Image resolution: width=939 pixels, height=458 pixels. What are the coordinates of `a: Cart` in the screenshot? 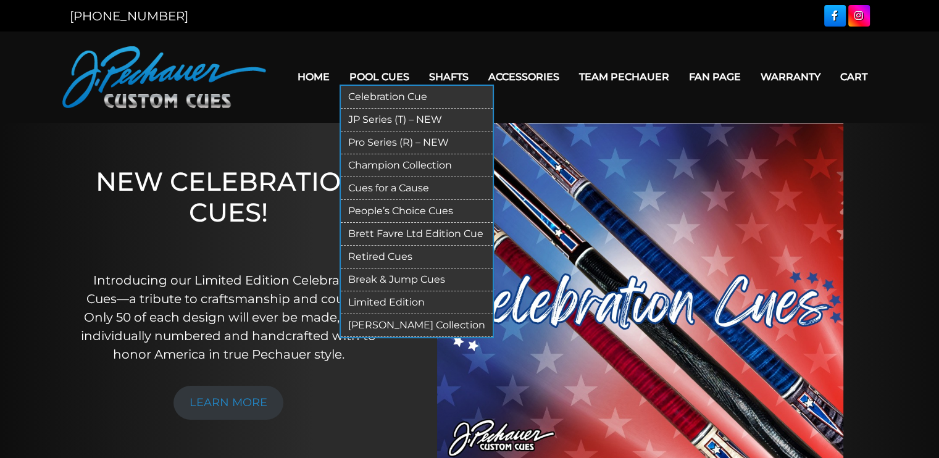 It's located at (854, 77).